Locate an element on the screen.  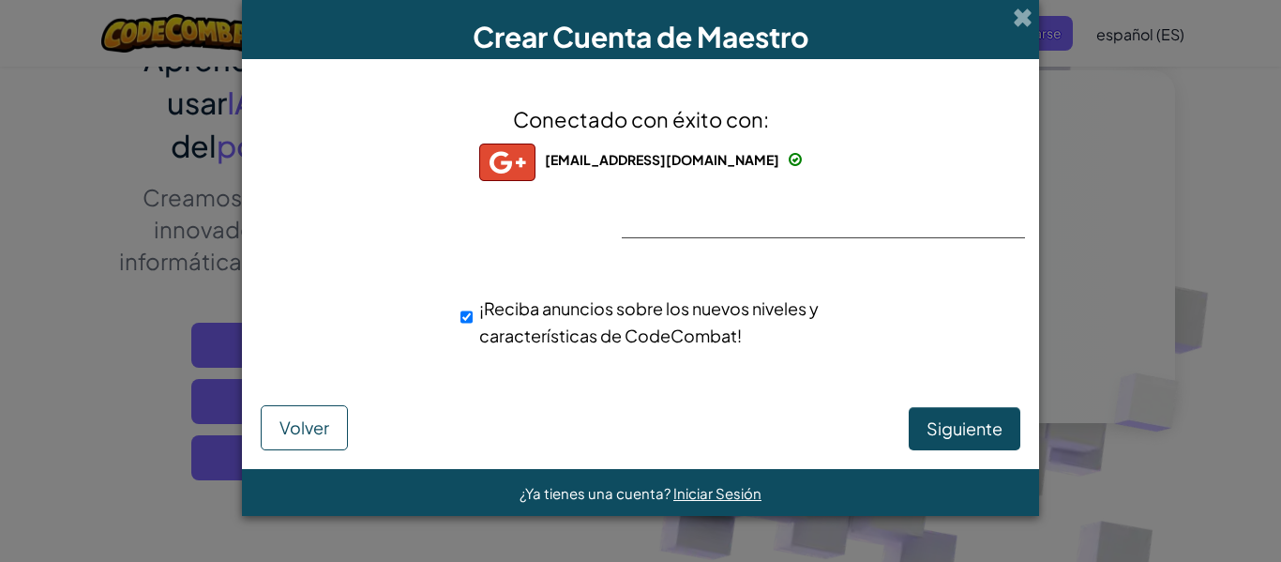
img: gplus_small.png is located at coordinates (508, 162).